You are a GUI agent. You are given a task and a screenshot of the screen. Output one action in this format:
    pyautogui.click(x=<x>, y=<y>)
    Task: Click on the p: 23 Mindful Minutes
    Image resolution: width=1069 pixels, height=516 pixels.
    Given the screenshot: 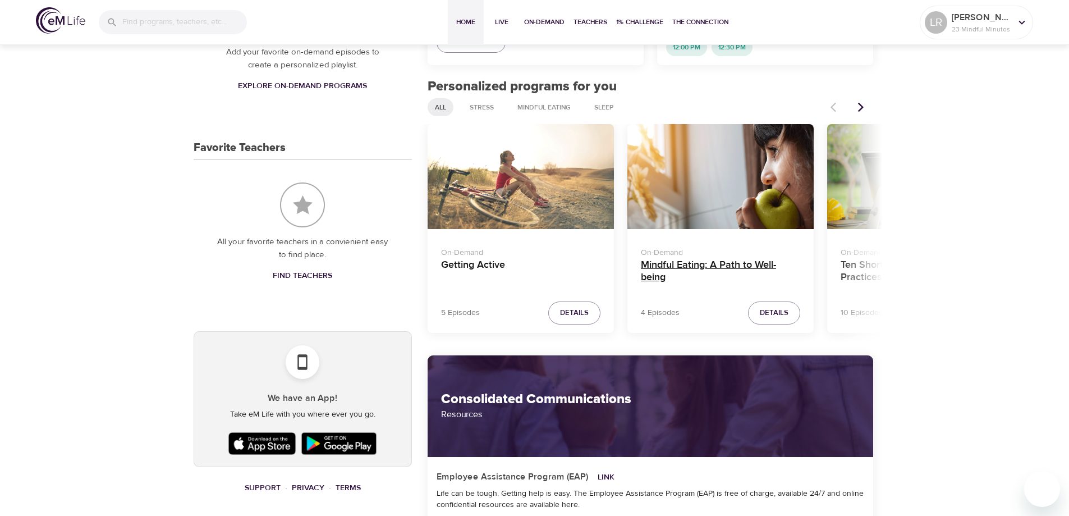 What is the action you would take?
    pyautogui.click(x=981, y=29)
    